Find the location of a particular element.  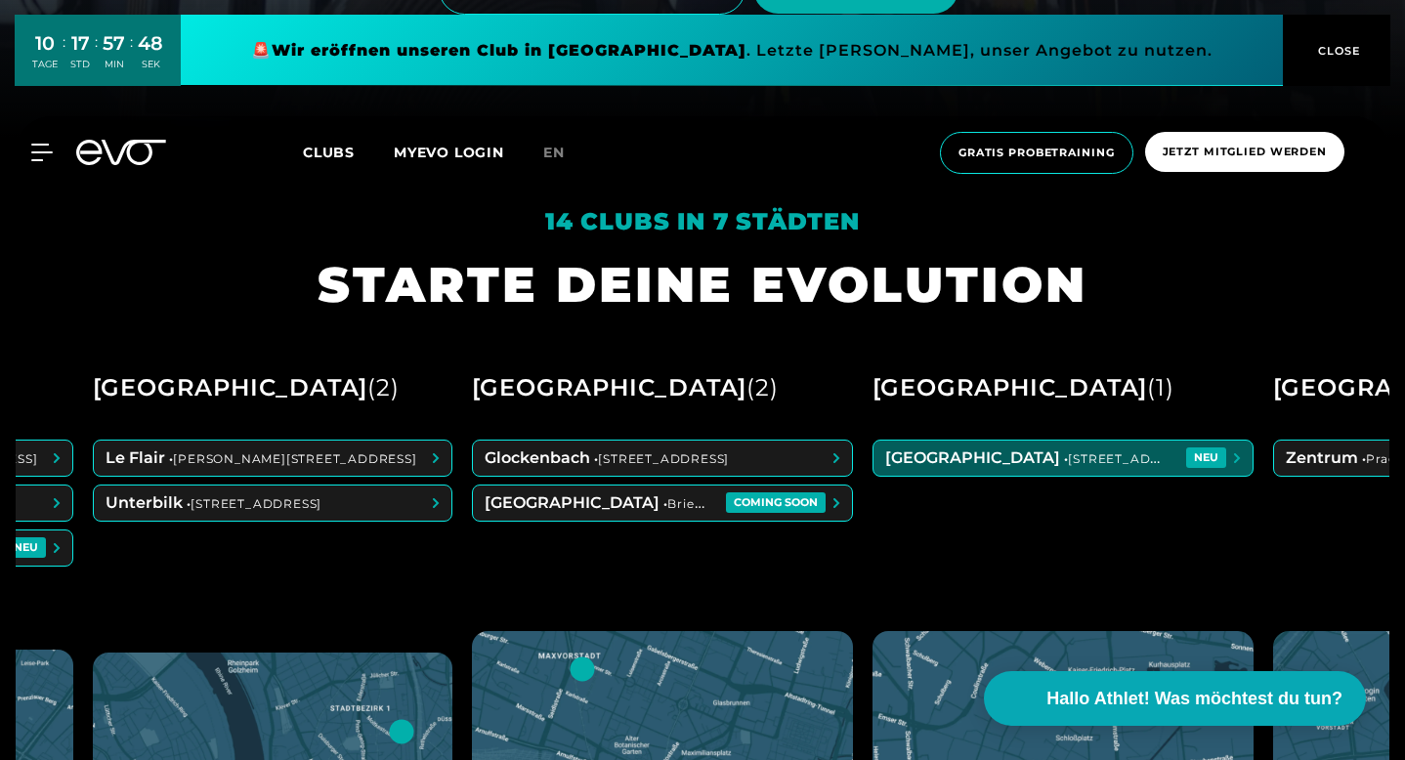

a: Jetzt Mitglied werden is located at coordinates (1245, 152).